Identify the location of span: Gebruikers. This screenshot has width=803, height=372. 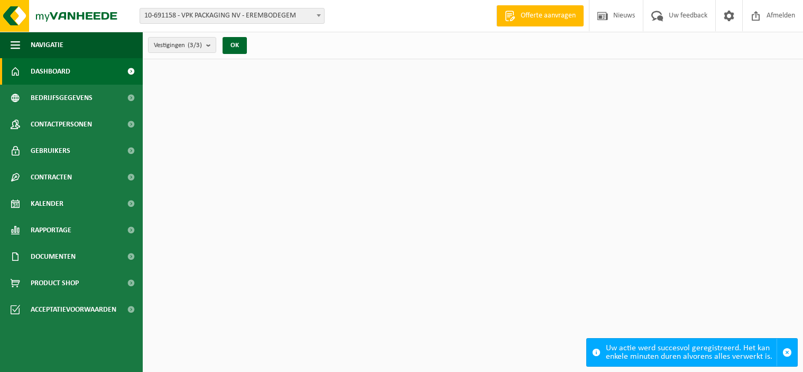
(50, 151).